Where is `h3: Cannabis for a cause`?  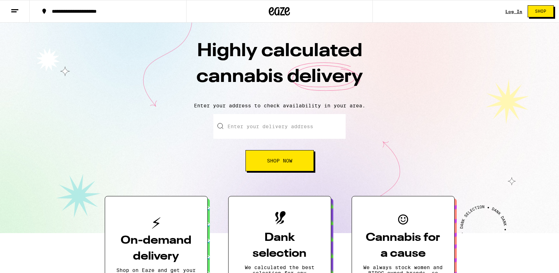
h3: Cannabis for a cause is located at coordinates (403, 245).